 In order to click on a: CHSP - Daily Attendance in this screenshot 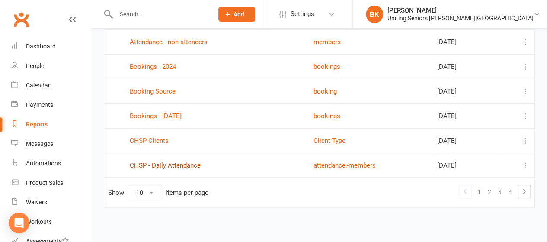, I will do `click(165, 165)`.